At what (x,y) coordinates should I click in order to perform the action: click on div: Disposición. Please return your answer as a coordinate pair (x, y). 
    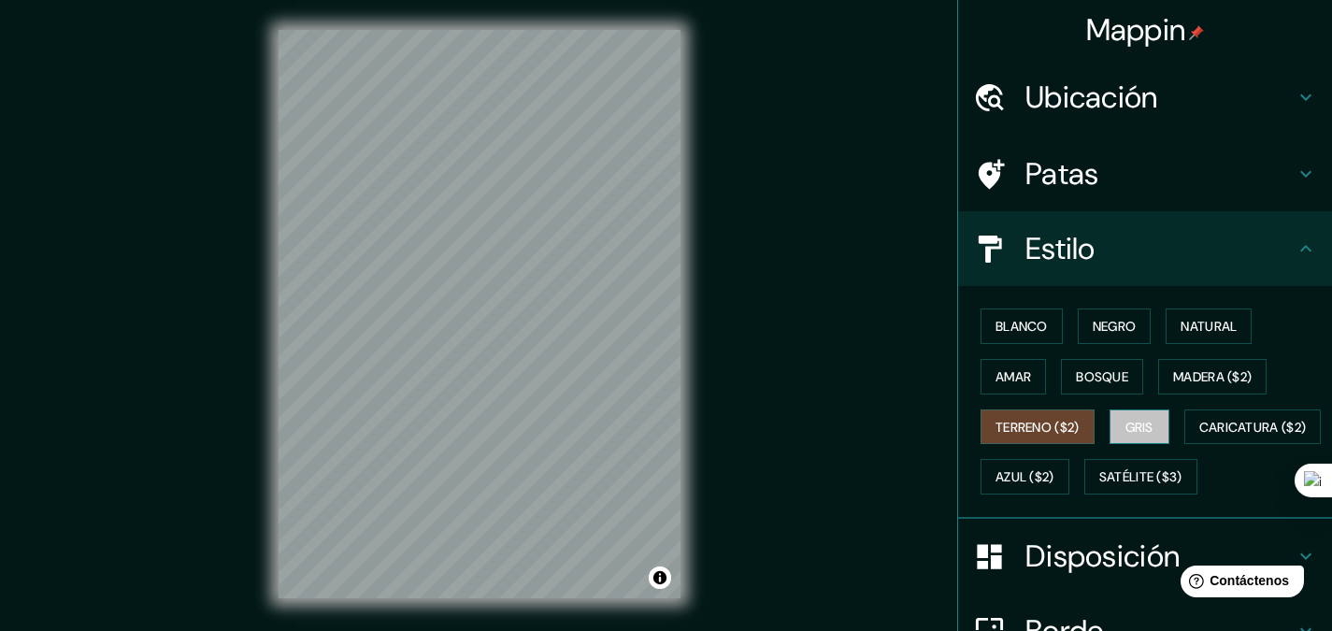
    Looking at the image, I should click on (1145, 556).